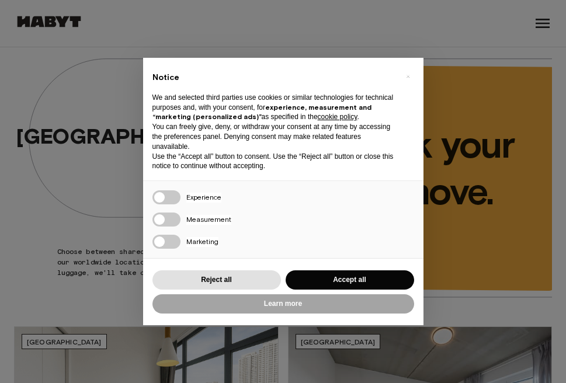  What do you see at coordinates (208, 219) in the screenshot?
I see `span: Measurement` at bounding box center [208, 219].